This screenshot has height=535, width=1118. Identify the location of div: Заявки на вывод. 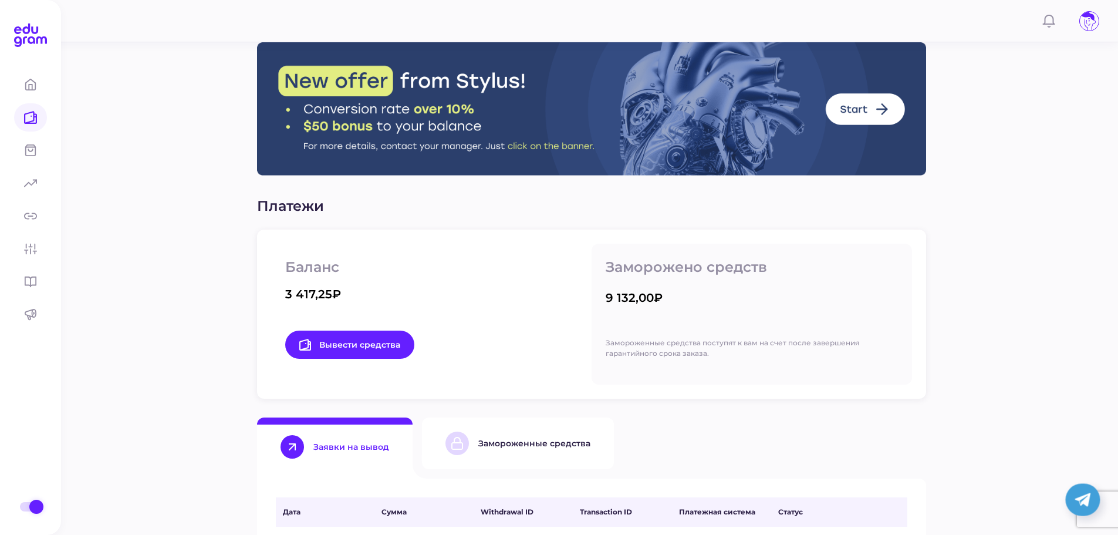
(351, 447).